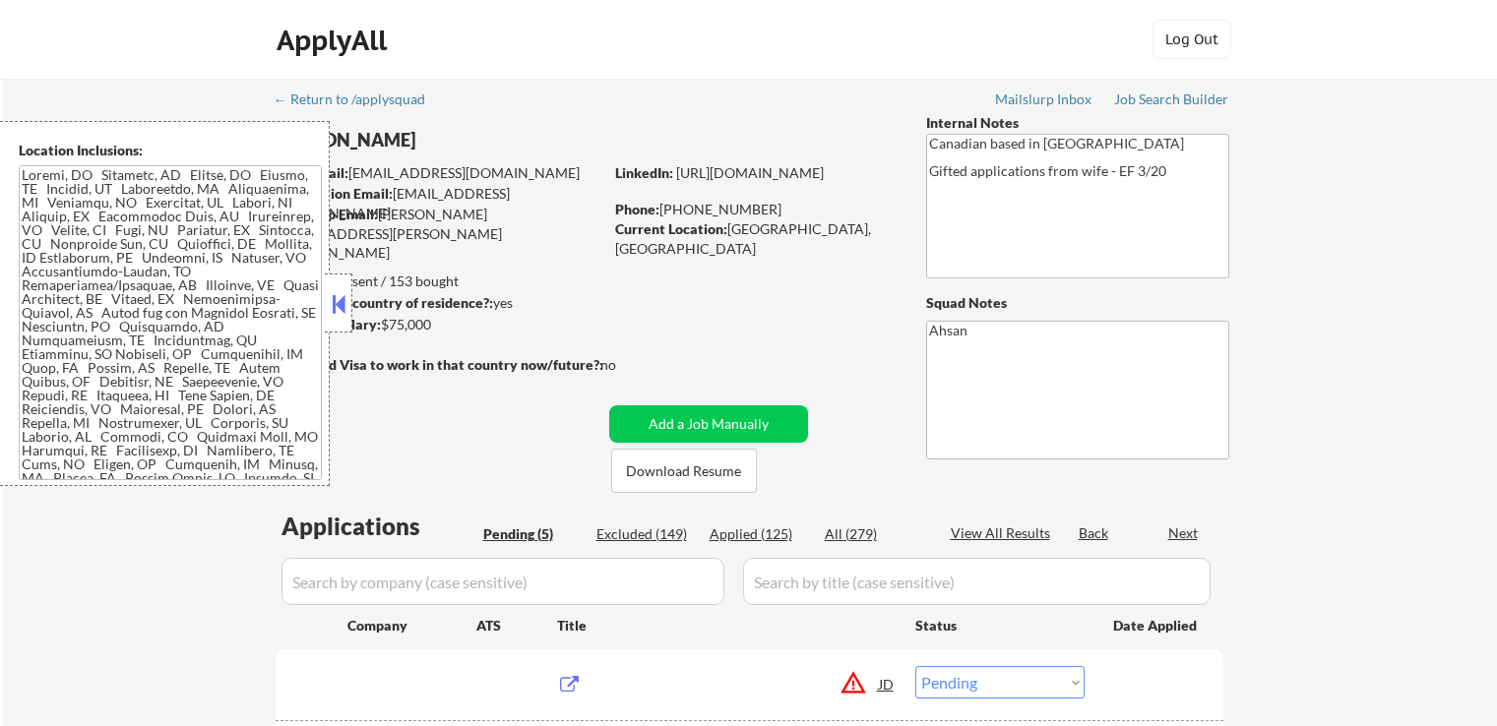 This screenshot has width=1497, height=726. Describe the element at coordinates (517, 626) in the screenshot. I see `div: ATS` at that location.